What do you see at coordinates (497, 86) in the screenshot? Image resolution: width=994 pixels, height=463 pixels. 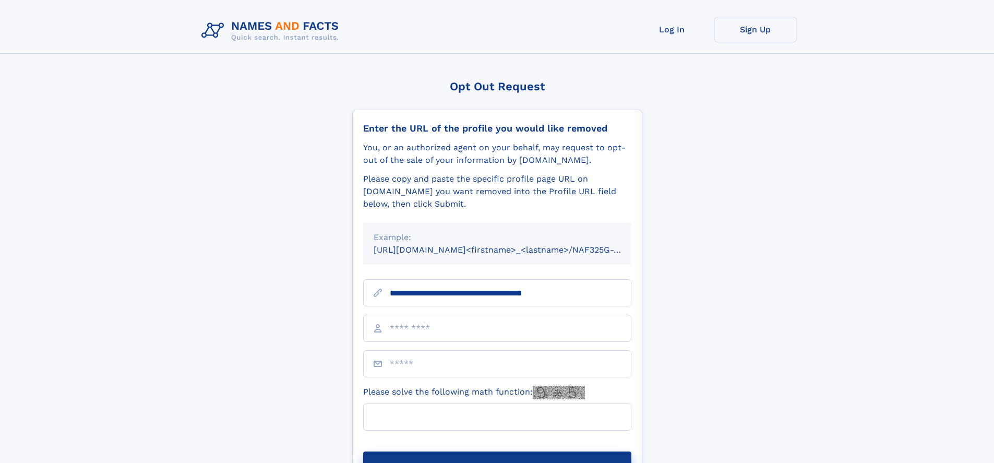 I see `div: Opt Out Request` at bounding box center [497, 86].